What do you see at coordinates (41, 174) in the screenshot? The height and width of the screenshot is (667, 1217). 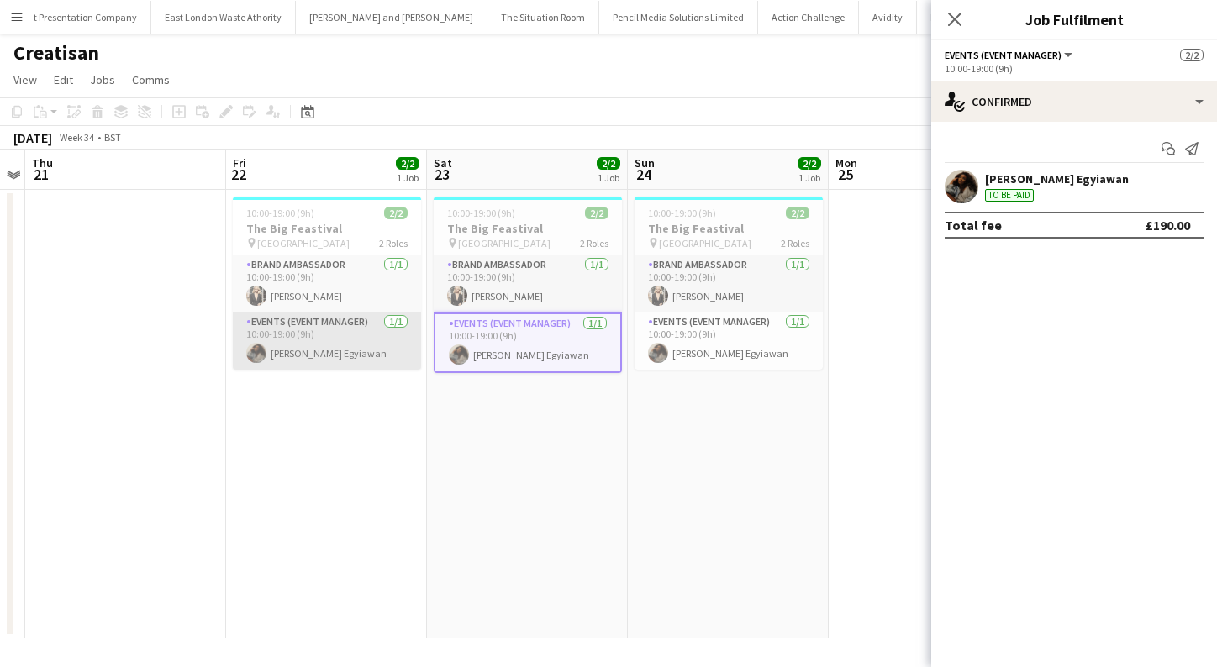 I see `span: 21` at bounding box center [41, 174].